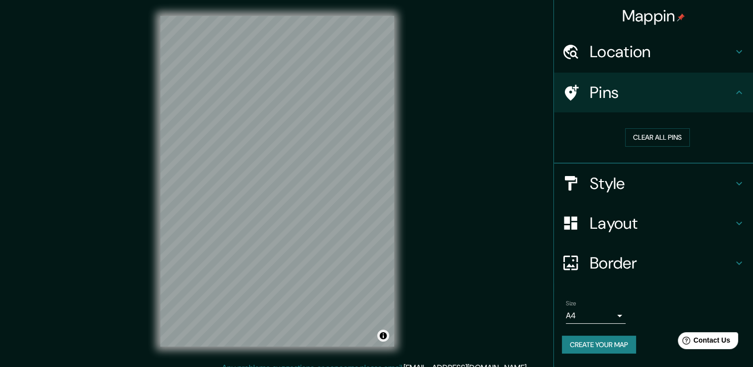  I want to click on h4: Border, so click(661, 263).